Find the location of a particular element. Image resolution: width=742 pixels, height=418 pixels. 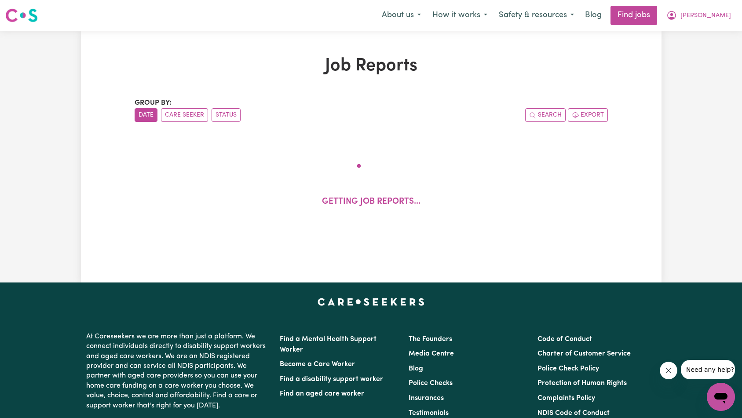

a: Complaints Policy is located at coordinates (566, 398).